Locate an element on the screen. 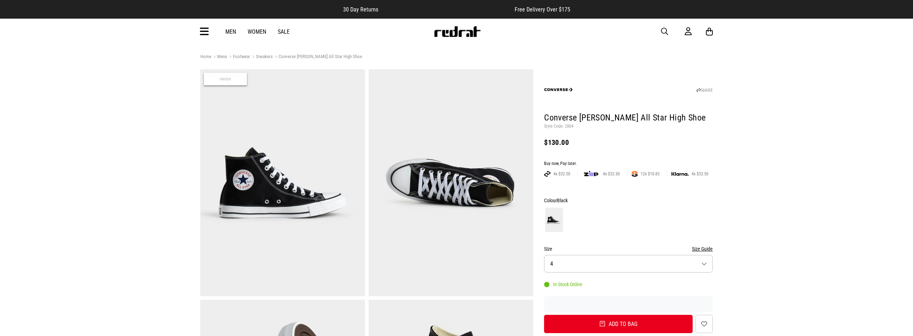 Image resolution: width=913 pixels, height=336 pixels. button: Size Guide is located at coordinates (702, 249).